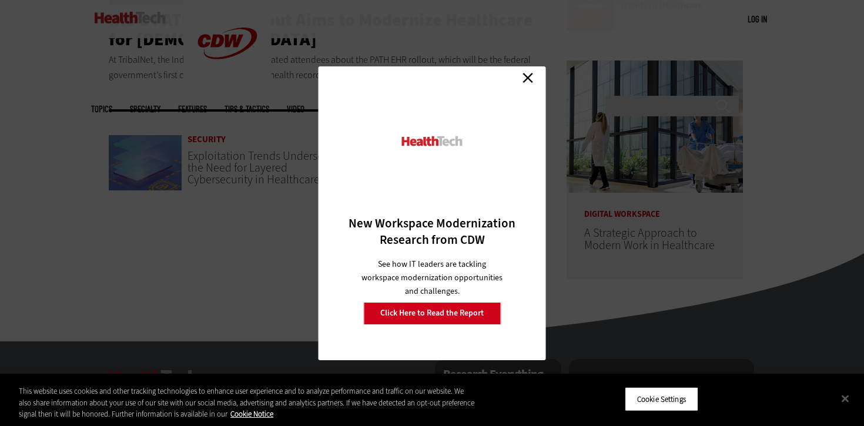 This screenshot has height=426, width=864. I want to click on button: Cookie Settings, so click(661, 399).